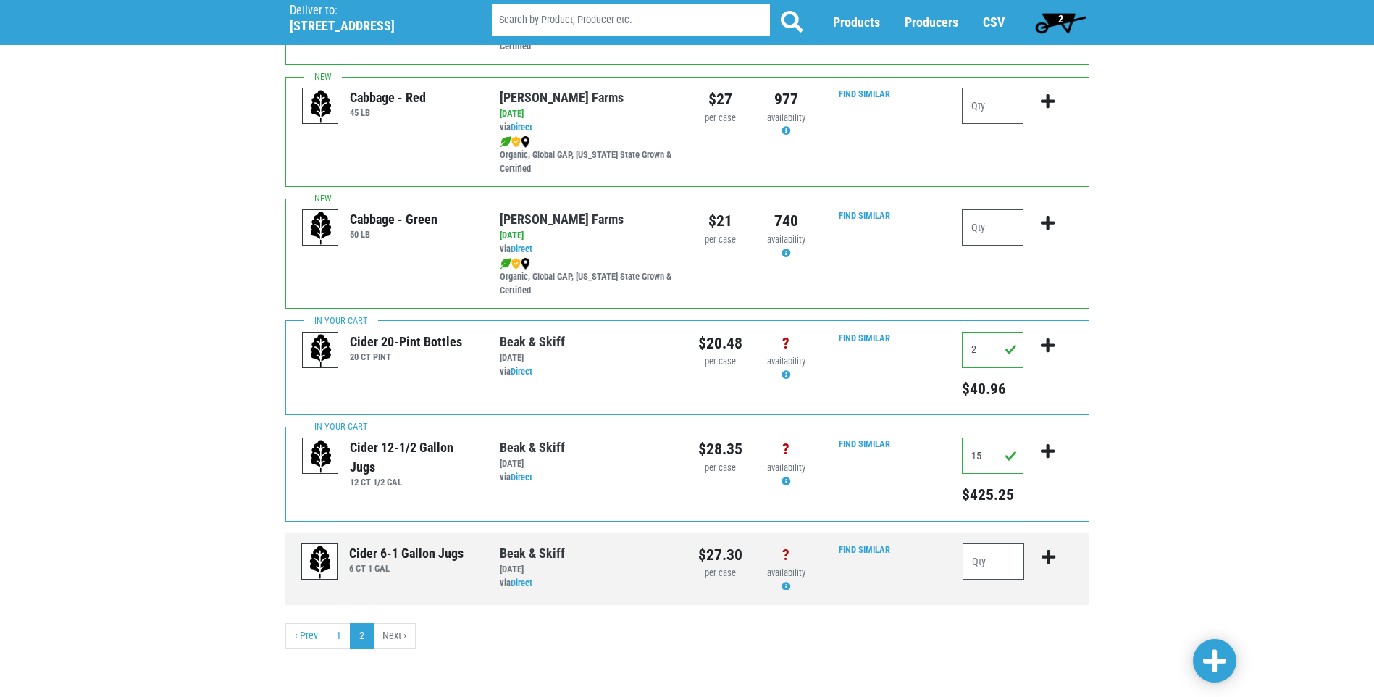  What do you see at coordinates (786, 221) in the screenshot?
I see `div: 740` at bounding box center [786, 221].